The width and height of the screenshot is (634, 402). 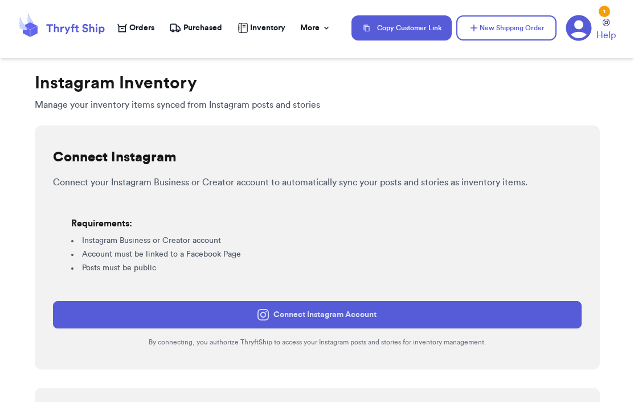 What do you see at coordinates (268, 28) in the screenshot?
I see `span: Inventory` at bounding box center [268, 28].